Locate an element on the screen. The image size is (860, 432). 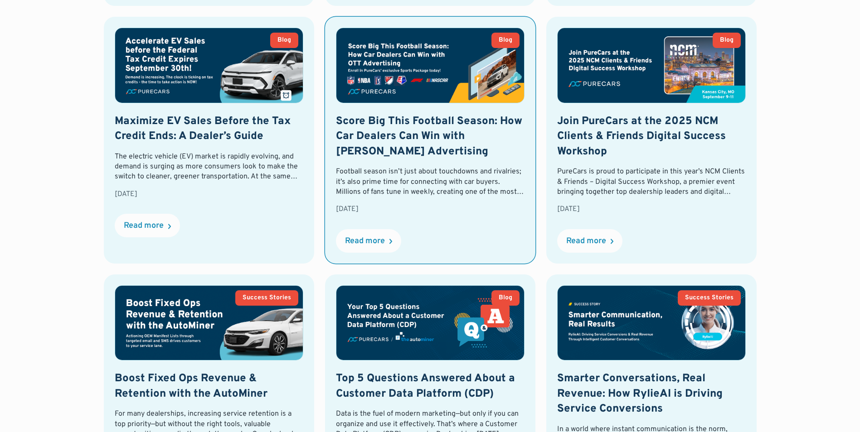
div: The electric vehicle (EV) market is rapidly evolving, and demand is surging as more consumers loo... is located at coordinates (209, 167).